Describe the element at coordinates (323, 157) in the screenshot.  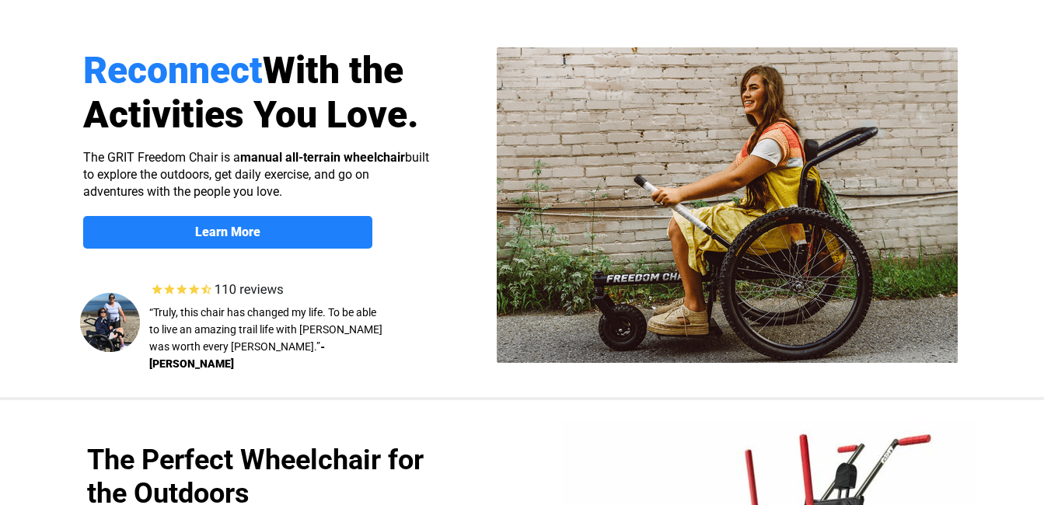
I see `strong: manual all-terrain wheelchair` at that location.